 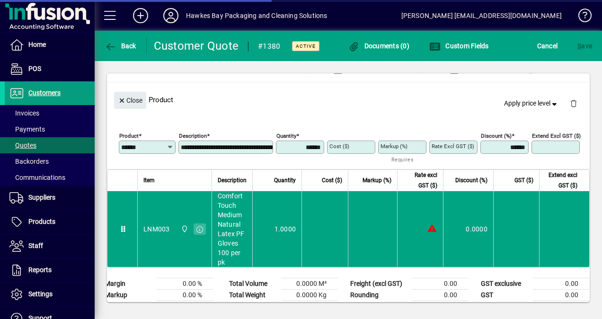 What do you see at coordinates (128, 296) in the screenshot?
I see `td: Markup` at bounding box center [128, 296].